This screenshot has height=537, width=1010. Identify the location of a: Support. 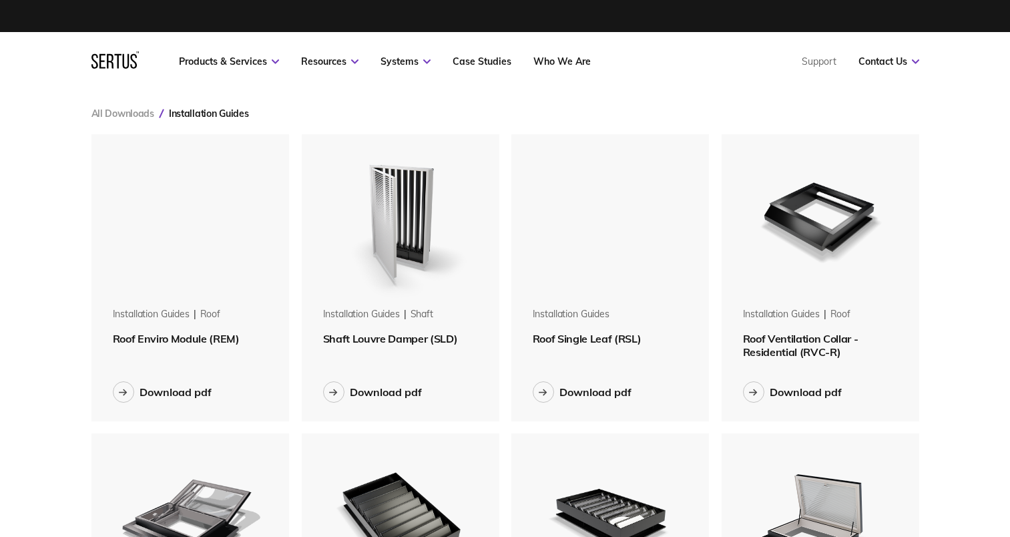
(819, 61).